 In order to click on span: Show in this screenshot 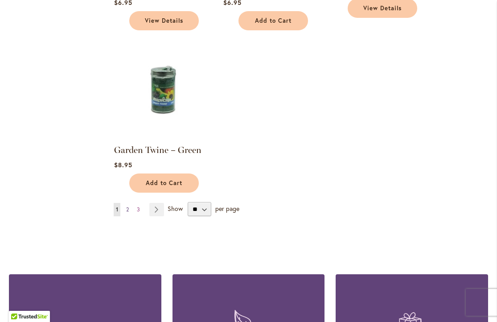, I will do `click(175, 208)`.